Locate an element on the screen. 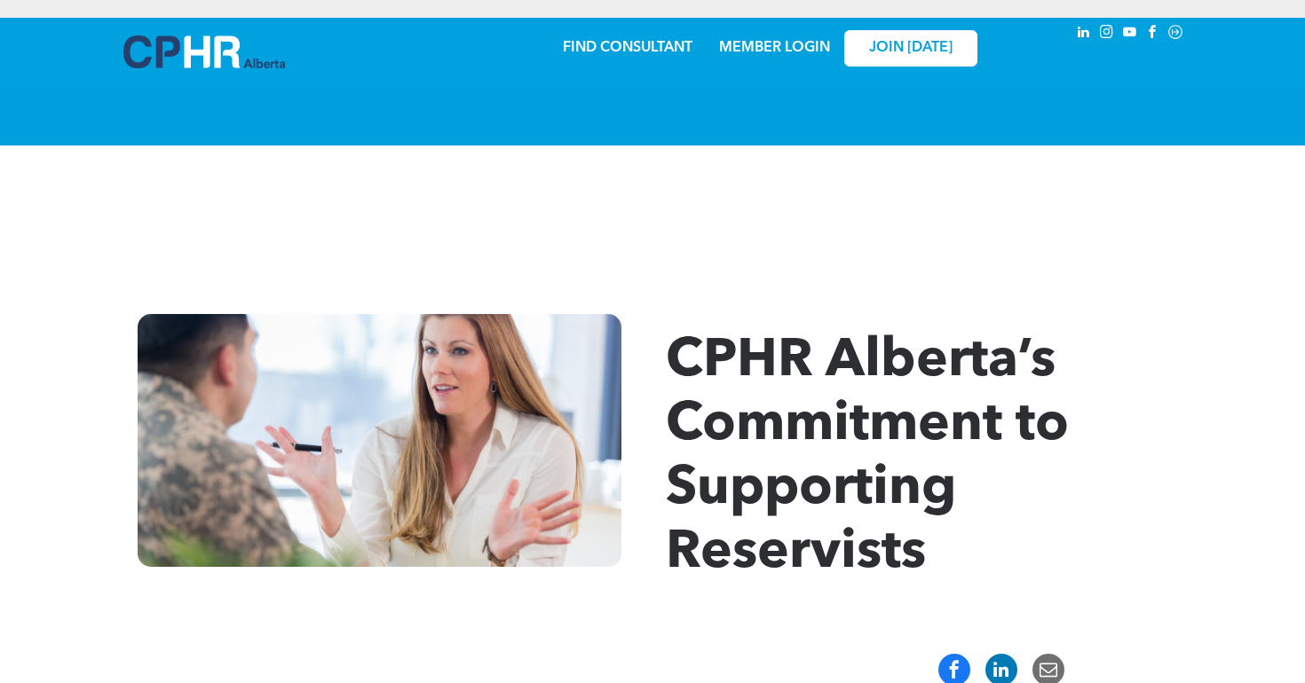  a: instagram is located at coordinates (1106, 34).